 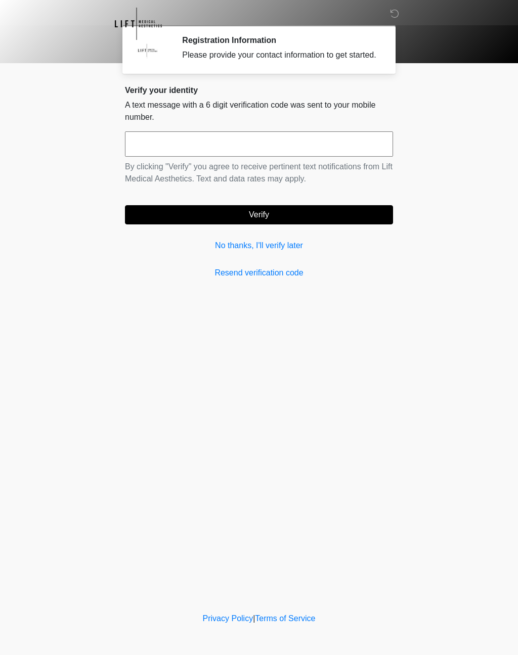 What do you see at coordinates (259, 90) in the screenshot?
I see `h2: Verify your identity` at bounding box center [259, 90].